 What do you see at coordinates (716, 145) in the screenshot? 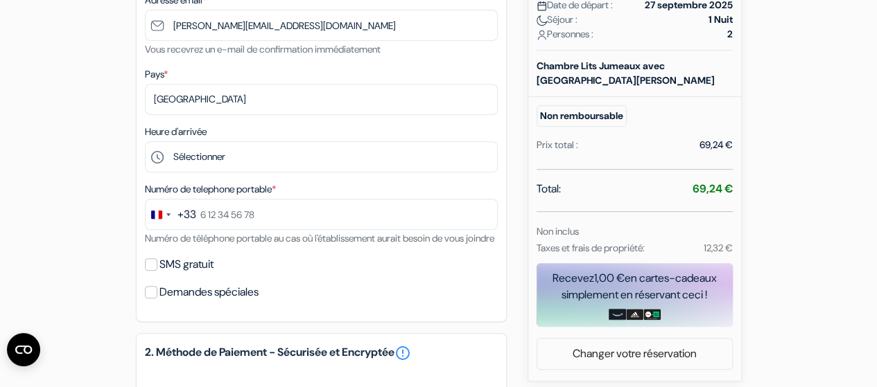
I see `div: 69,24 €` at bounding box center [716, 145].